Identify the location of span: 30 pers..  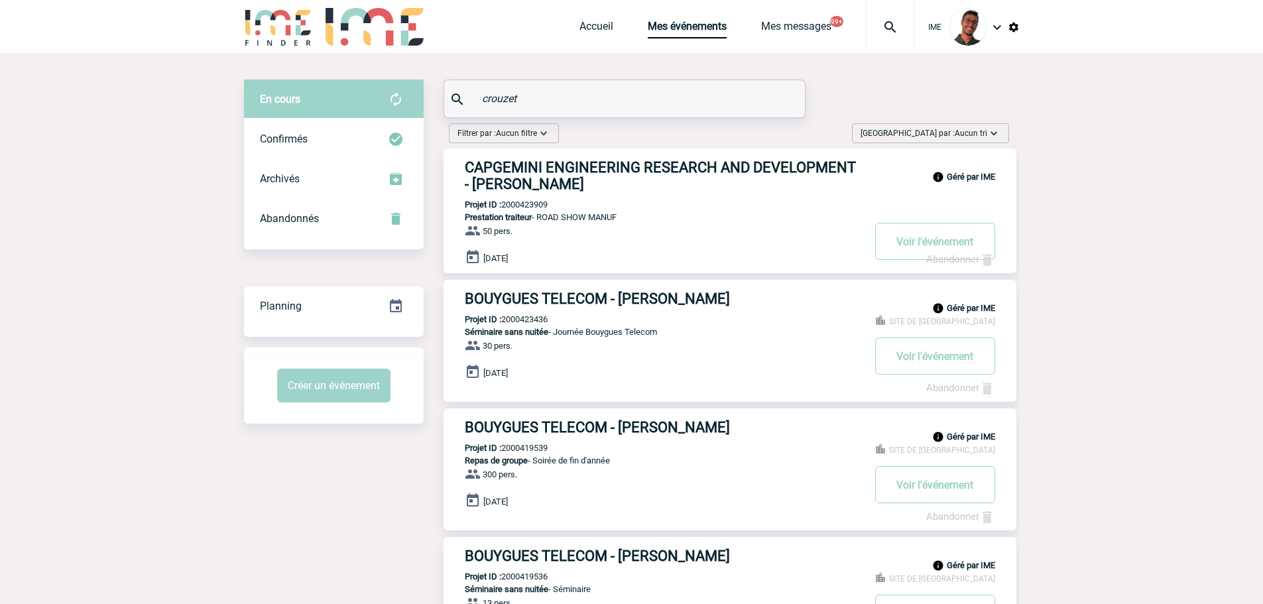
(497, 345).